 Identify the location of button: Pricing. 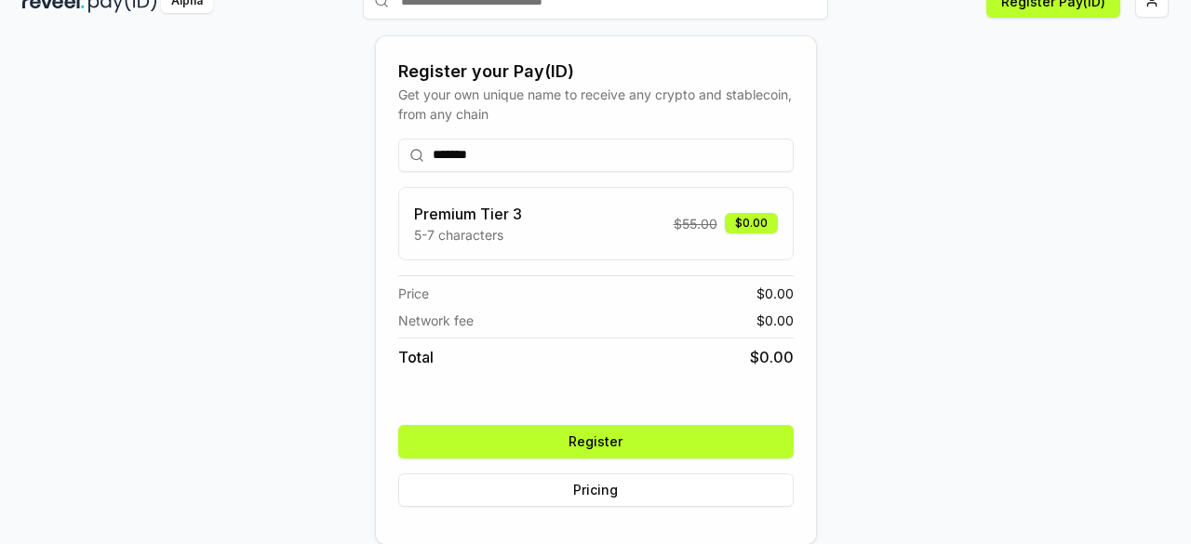
(596, 490).